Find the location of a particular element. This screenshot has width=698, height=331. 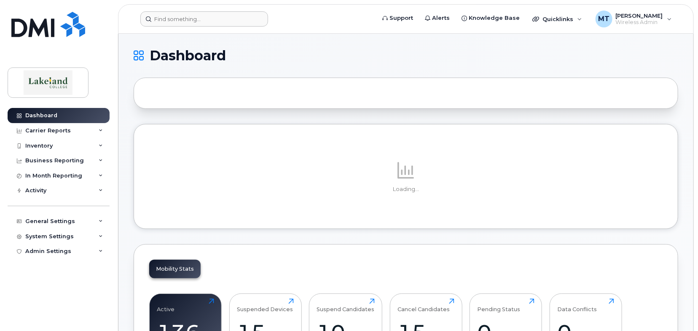

p: Loading... is located at coordinates (406, 189).